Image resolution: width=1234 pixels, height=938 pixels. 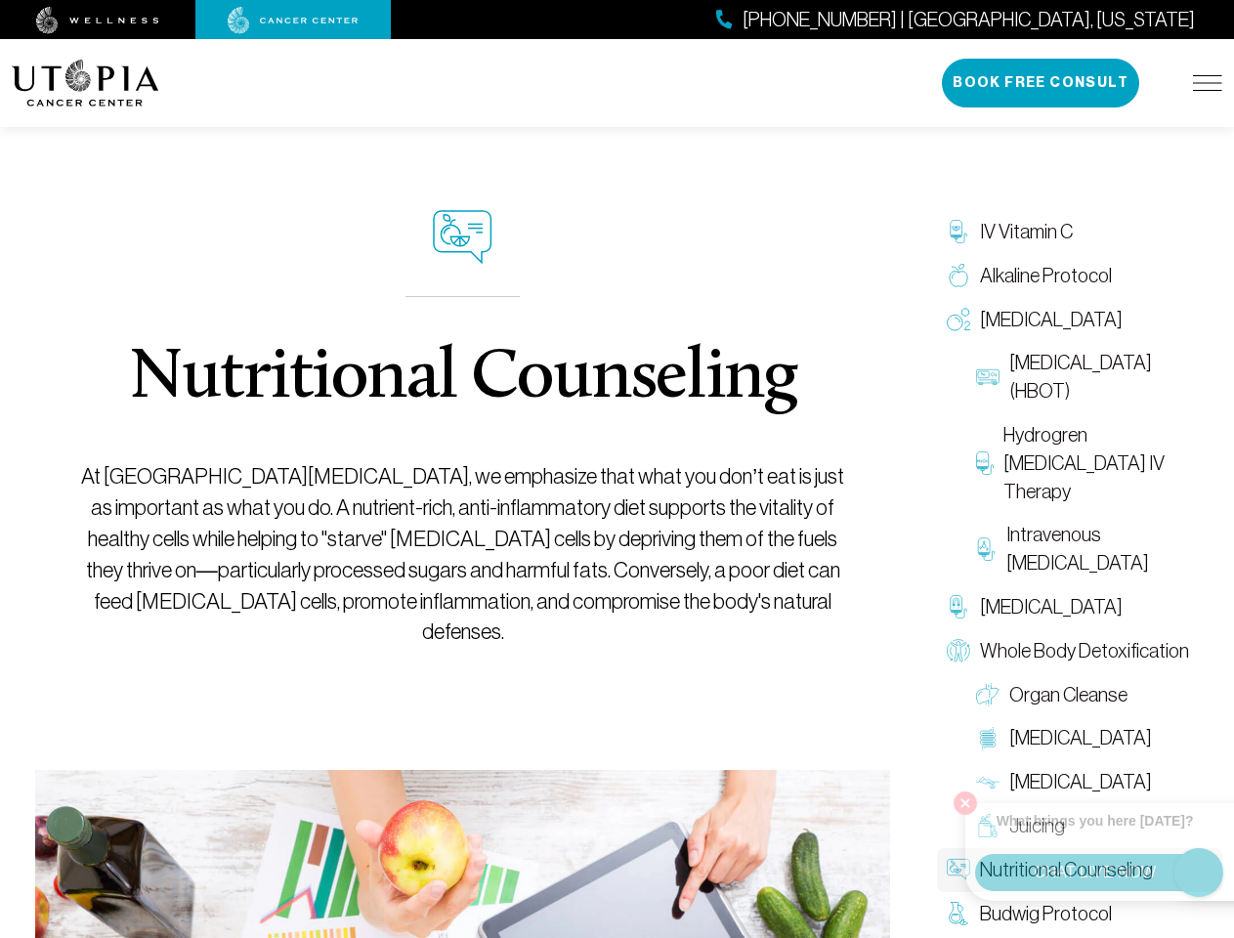 What do you see at coordinates (293, 21) in the screenshot?
I see `img: cancer center` at bounding box center [293, 21].